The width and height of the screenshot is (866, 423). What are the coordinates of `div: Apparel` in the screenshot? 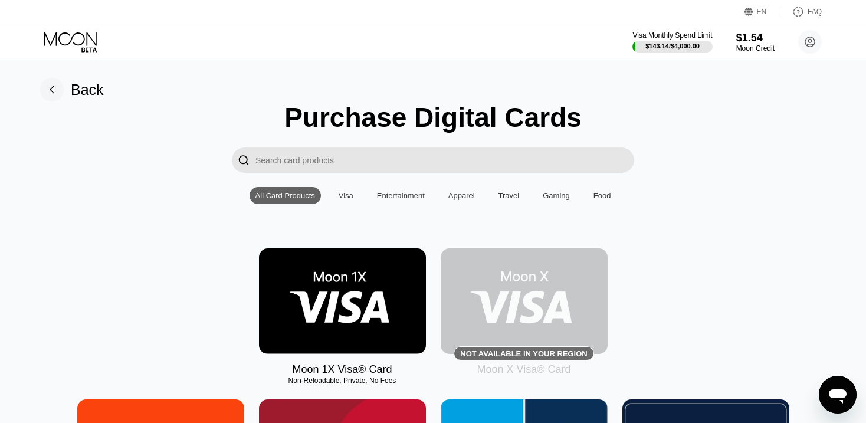 It's located at (461, 195).